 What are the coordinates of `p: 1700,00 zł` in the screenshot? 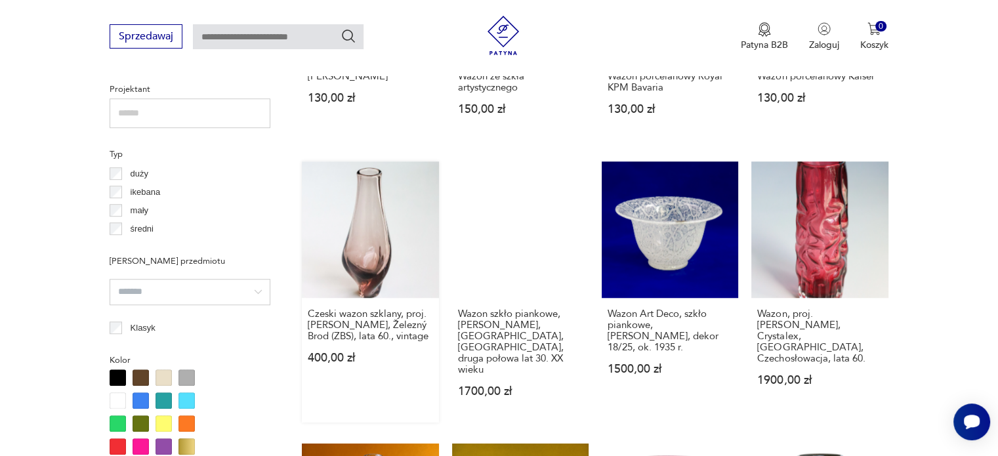 It's located at (520, 391).